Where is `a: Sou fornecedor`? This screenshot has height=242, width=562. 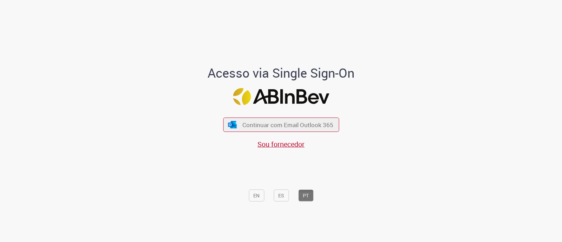
a: Sou fornecedor is located at coordinates (281, 144).